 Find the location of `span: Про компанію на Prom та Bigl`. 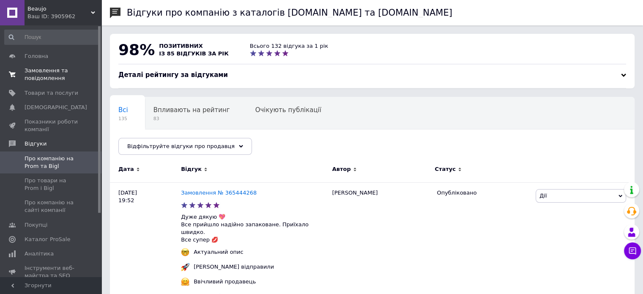

span: Про компанію на Prom та Bigl is located at coordinates (51, 162).